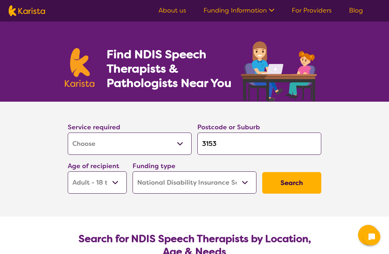 This screenshot has width=389, height=254. I want to click on button: Search, so click(292, 183).